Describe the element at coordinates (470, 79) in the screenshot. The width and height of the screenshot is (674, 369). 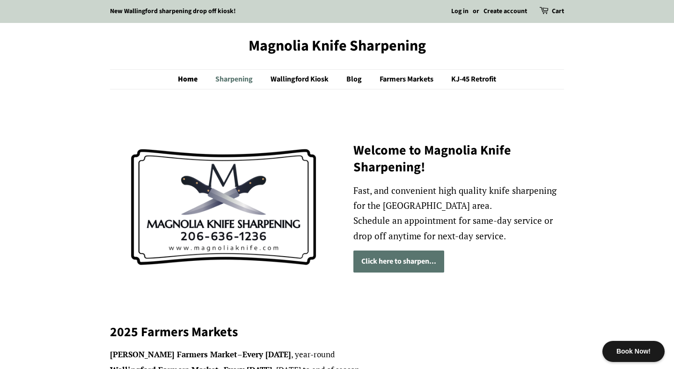
I see `a: KJ-45 Retrofit` at that location.